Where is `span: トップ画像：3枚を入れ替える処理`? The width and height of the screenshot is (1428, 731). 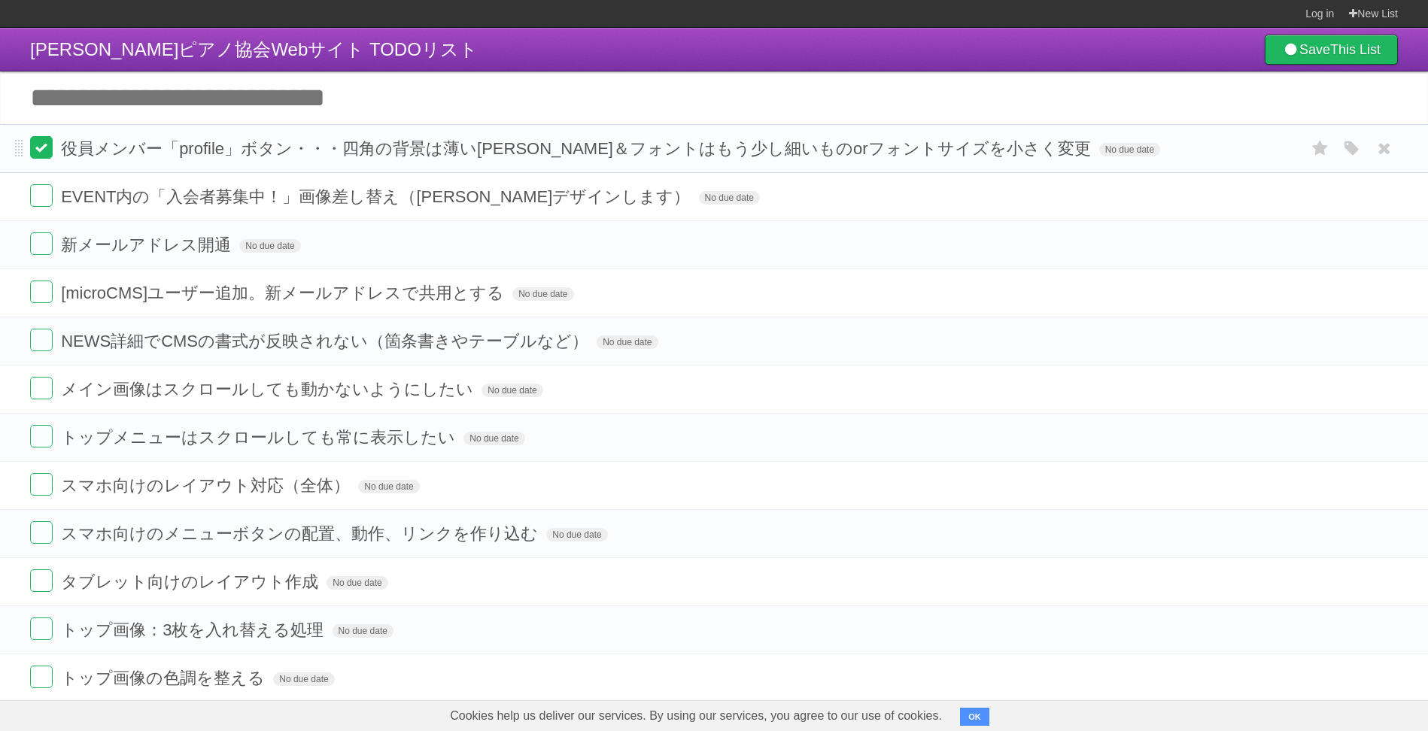 span: トップ画像：3枚を入れ替える処理 is located at coordinates (194, 630).